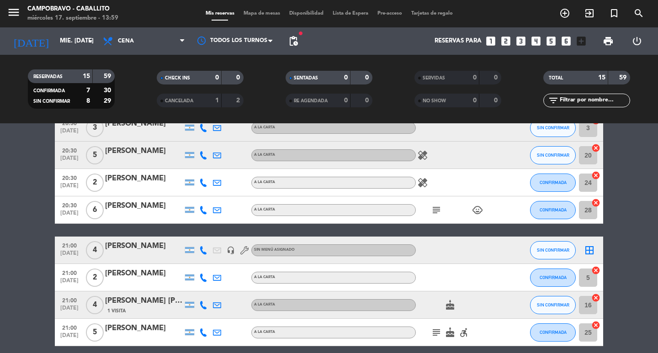  Describe the element at coordinates (14, 12) in the screenshot. I see `i: menu` at that location.